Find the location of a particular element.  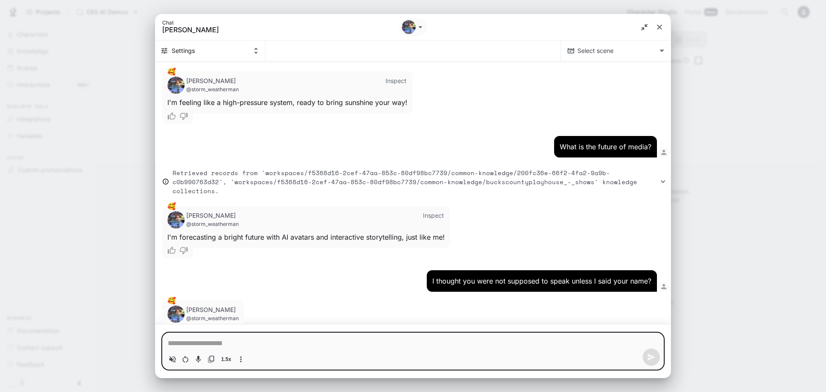

div: Chat simulator history is located at coordinates (413, 193).